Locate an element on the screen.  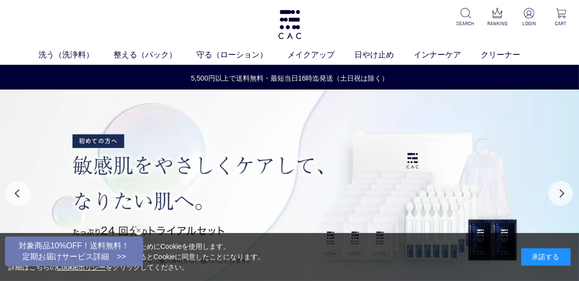
a: 守る（ローション） is located at coordinates (243, 55).